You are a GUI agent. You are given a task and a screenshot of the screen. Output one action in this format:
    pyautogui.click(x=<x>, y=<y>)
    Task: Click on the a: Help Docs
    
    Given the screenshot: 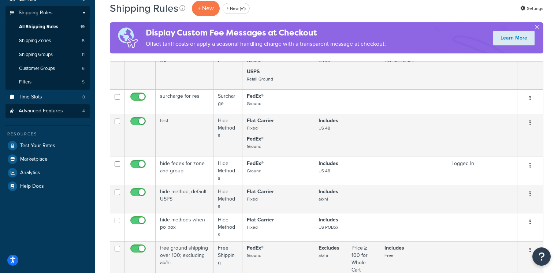 What is the action you would take?
    pyautogui.click(x=48, y=186)
    